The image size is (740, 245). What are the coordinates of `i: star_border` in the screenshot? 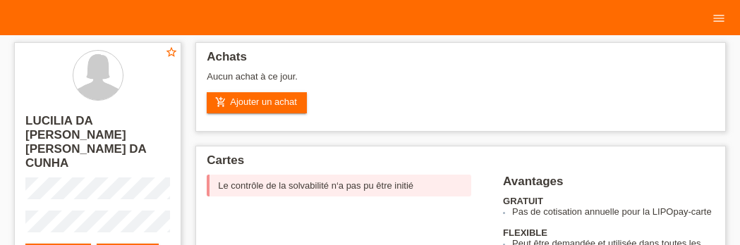 It's located at (171, 52).